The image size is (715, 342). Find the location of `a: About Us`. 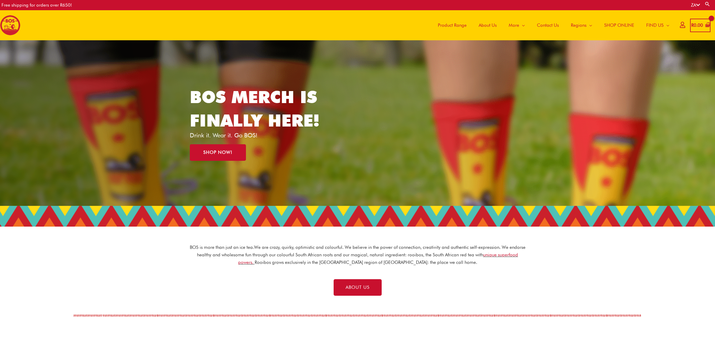

a: About Us is located at coordinates (488, 25).